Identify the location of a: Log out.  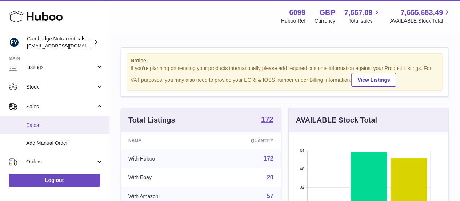
(54, 180).